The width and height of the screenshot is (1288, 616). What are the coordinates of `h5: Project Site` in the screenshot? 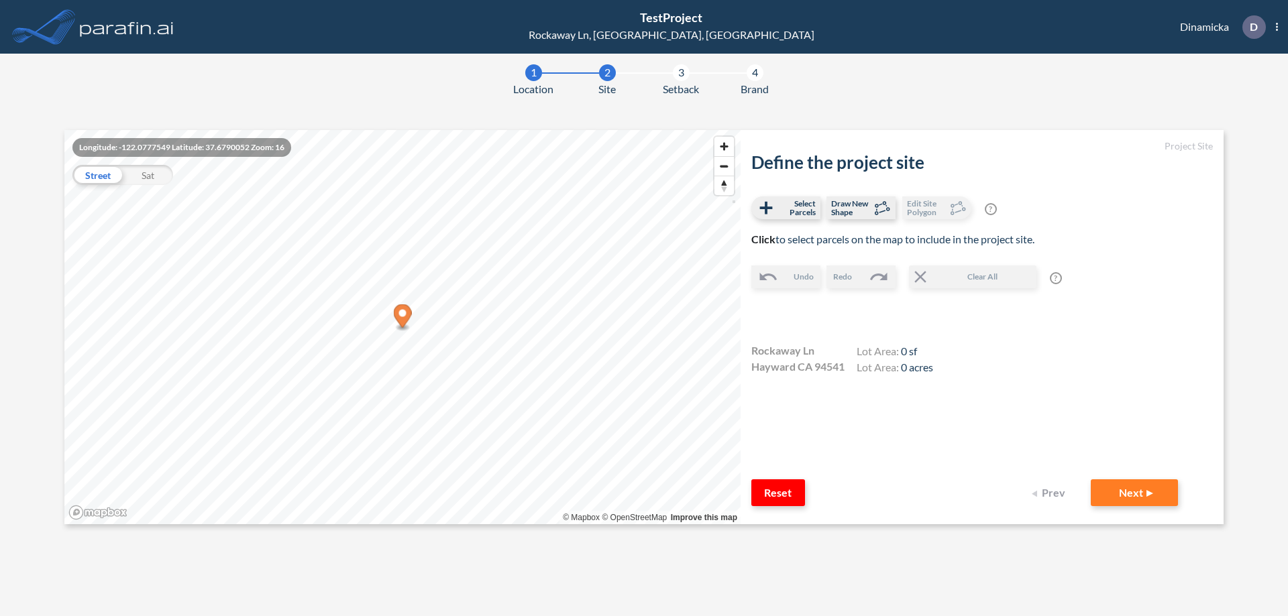 It's located at (982, 146).